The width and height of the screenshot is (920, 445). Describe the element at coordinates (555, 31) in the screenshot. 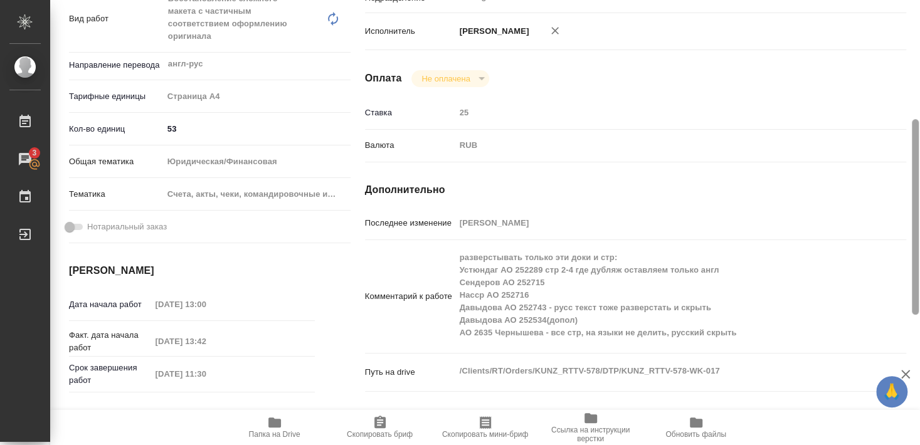

I see `button: Удалить исполнителя` at that location.